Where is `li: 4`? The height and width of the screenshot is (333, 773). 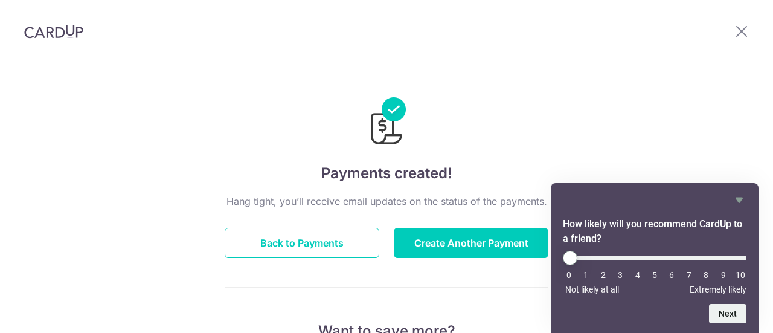
li: 4 is located at coordinates (638, 275).